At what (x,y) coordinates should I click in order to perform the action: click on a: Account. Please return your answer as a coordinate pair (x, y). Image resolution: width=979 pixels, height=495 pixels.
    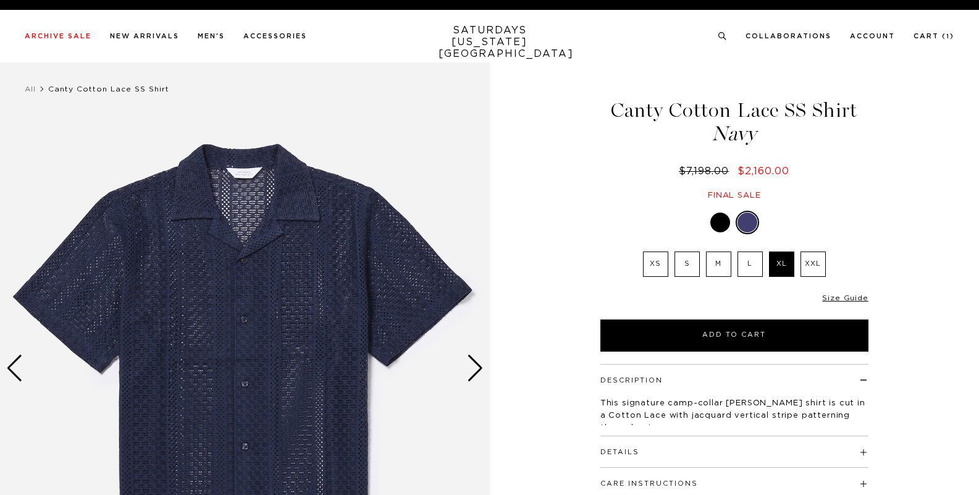
    Looking at the image, I should click on (872, 36).